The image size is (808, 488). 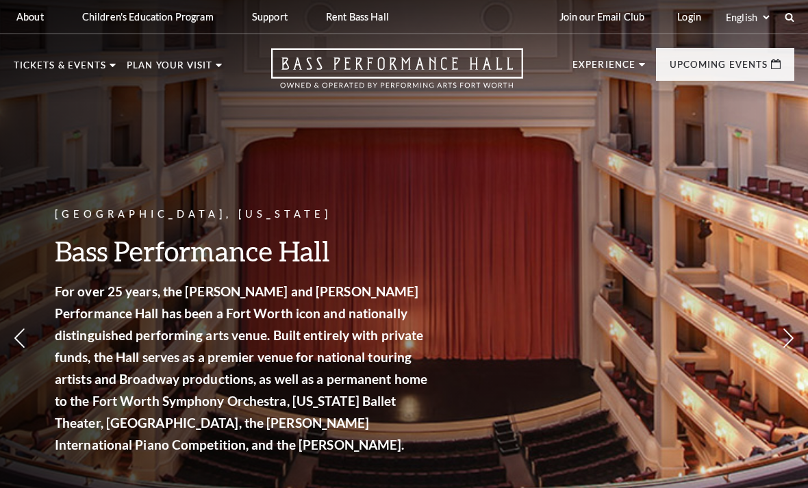 I want to click on p: Upcoming Events, so click(x=718, y=68).